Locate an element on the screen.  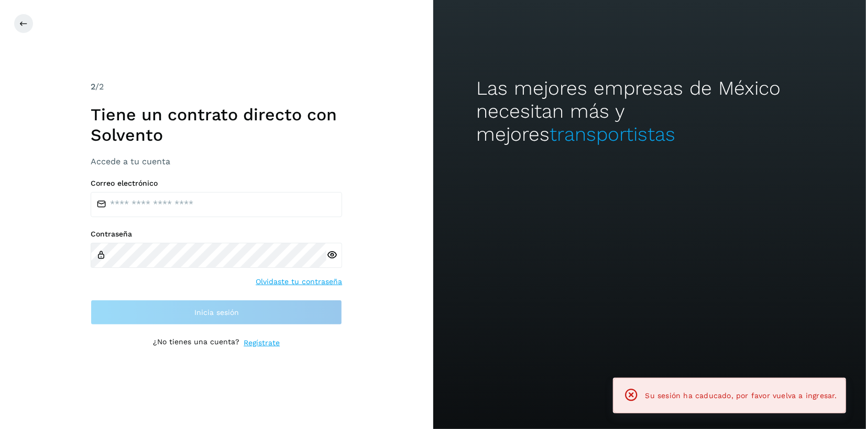
label: Contraseña is located at coordinates (216, 234).